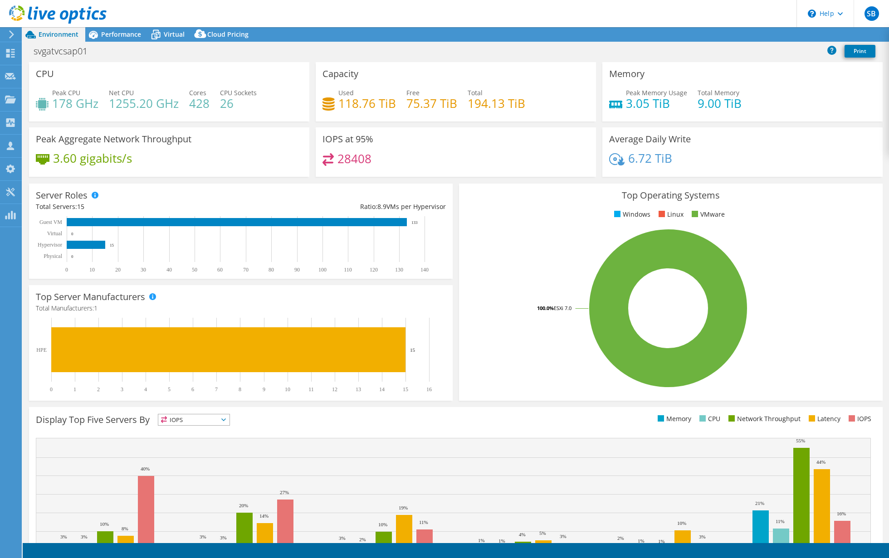  What do you see at coordinates (475, 92) in the screenshot?
I see `span: Total` at bounding box center [475, 92].